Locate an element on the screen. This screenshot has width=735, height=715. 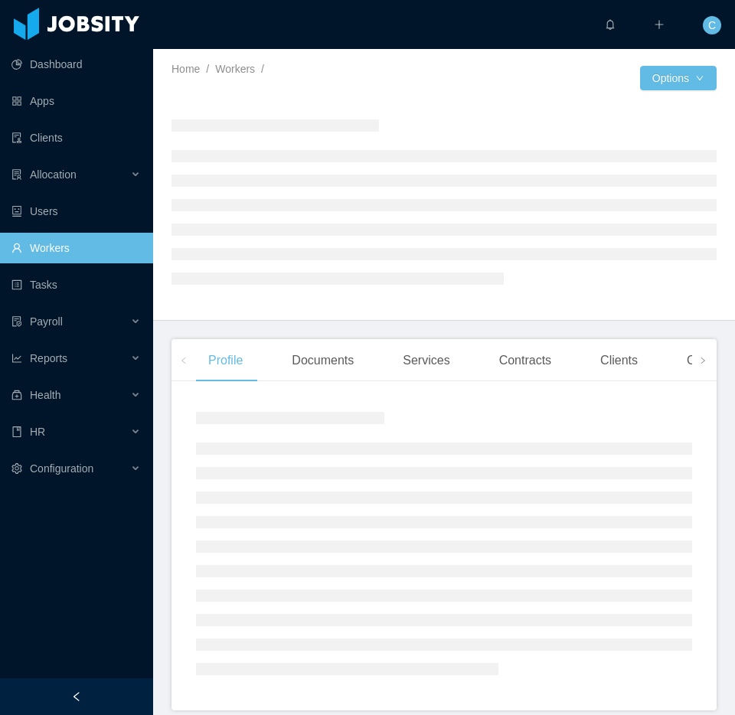
div: Profile is located at coordinates (225, 361).